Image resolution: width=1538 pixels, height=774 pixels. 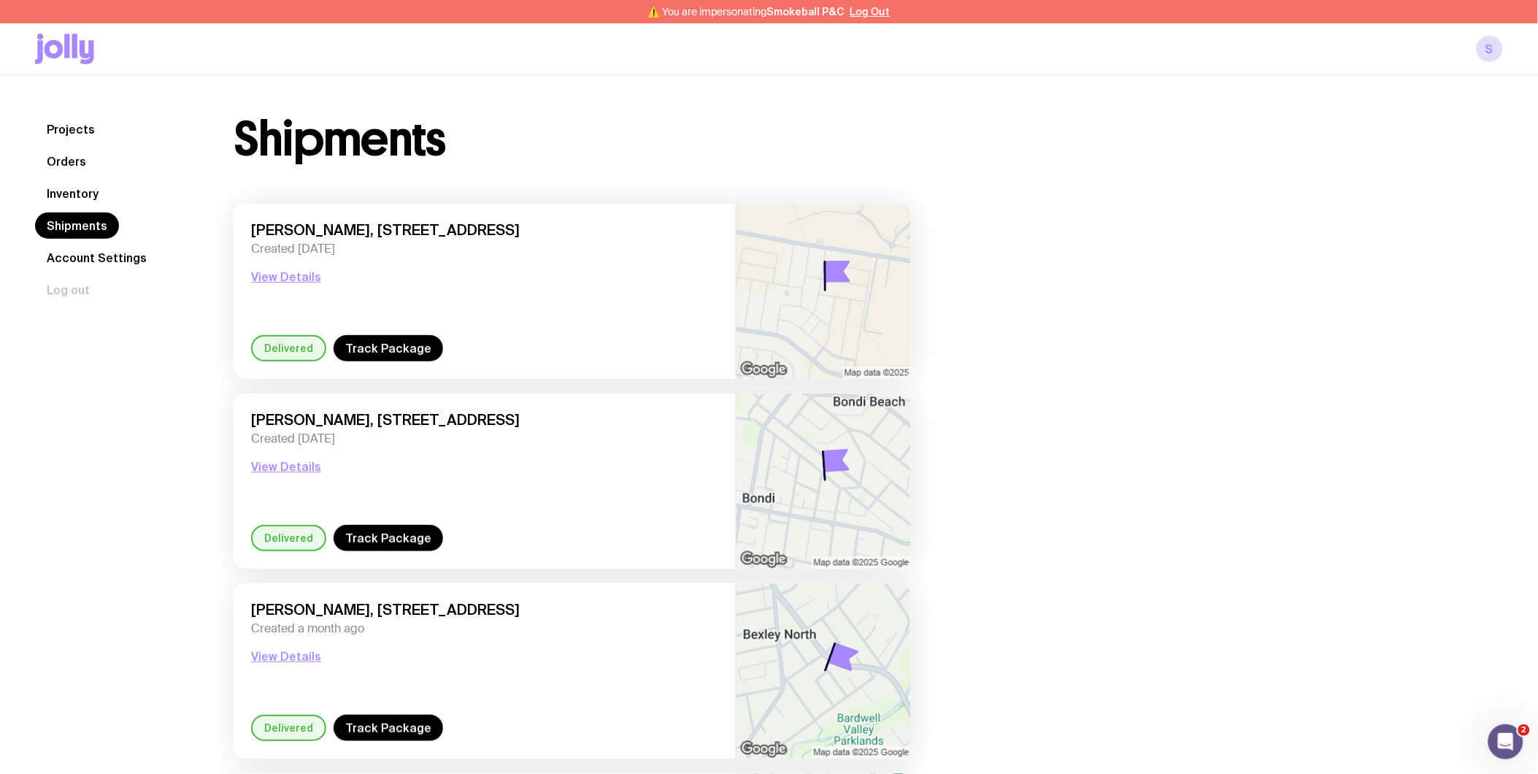 I want to click on a: Account Settings, so click(x=96, y=258).